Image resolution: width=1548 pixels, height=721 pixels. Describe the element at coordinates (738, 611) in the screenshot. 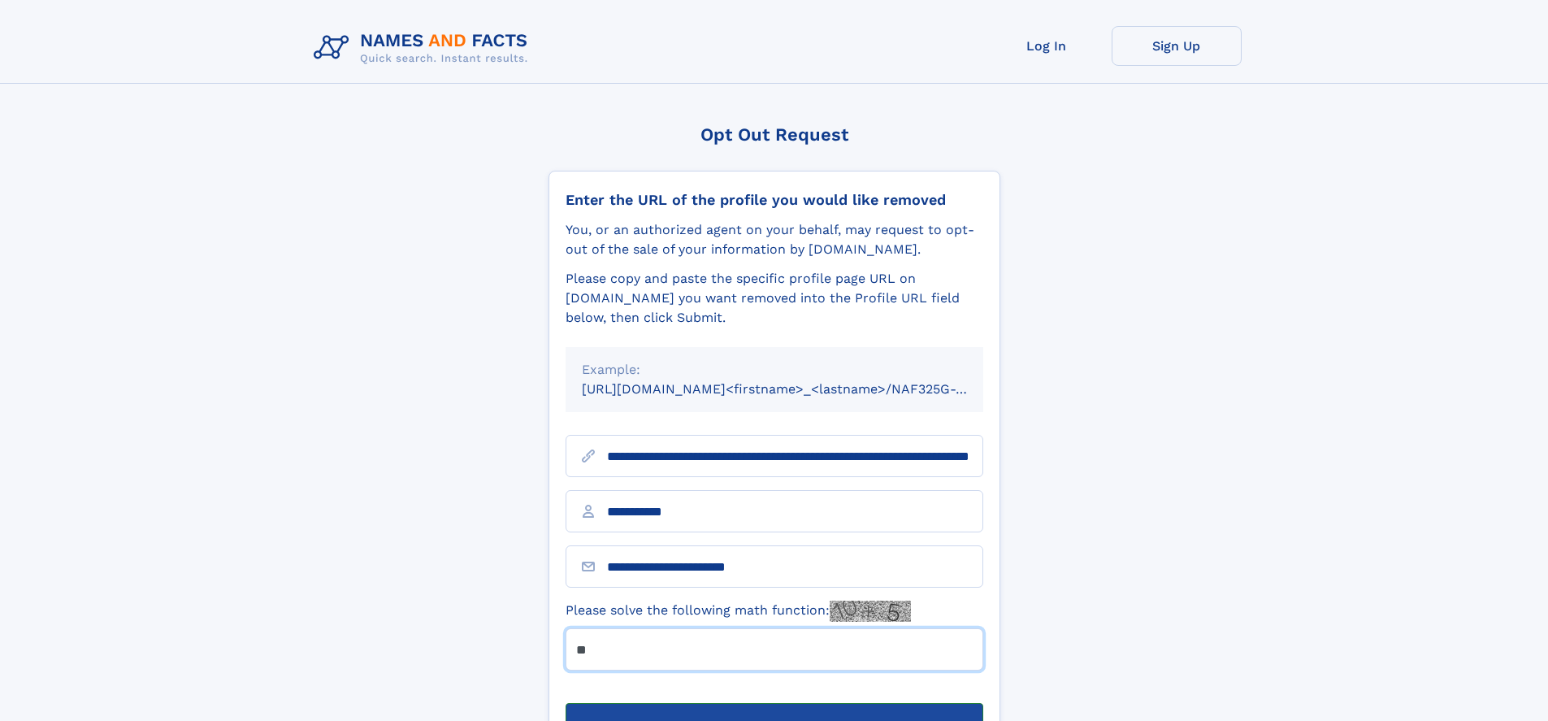

I see `label: Please solve the following math function:` at that location.